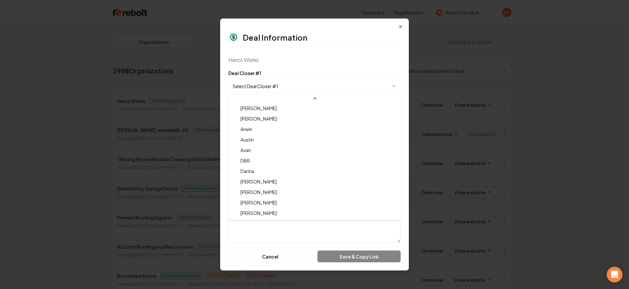  Describe the element at coordinates (247, 171) in the screenshot. I see `span: Darina` at that location.